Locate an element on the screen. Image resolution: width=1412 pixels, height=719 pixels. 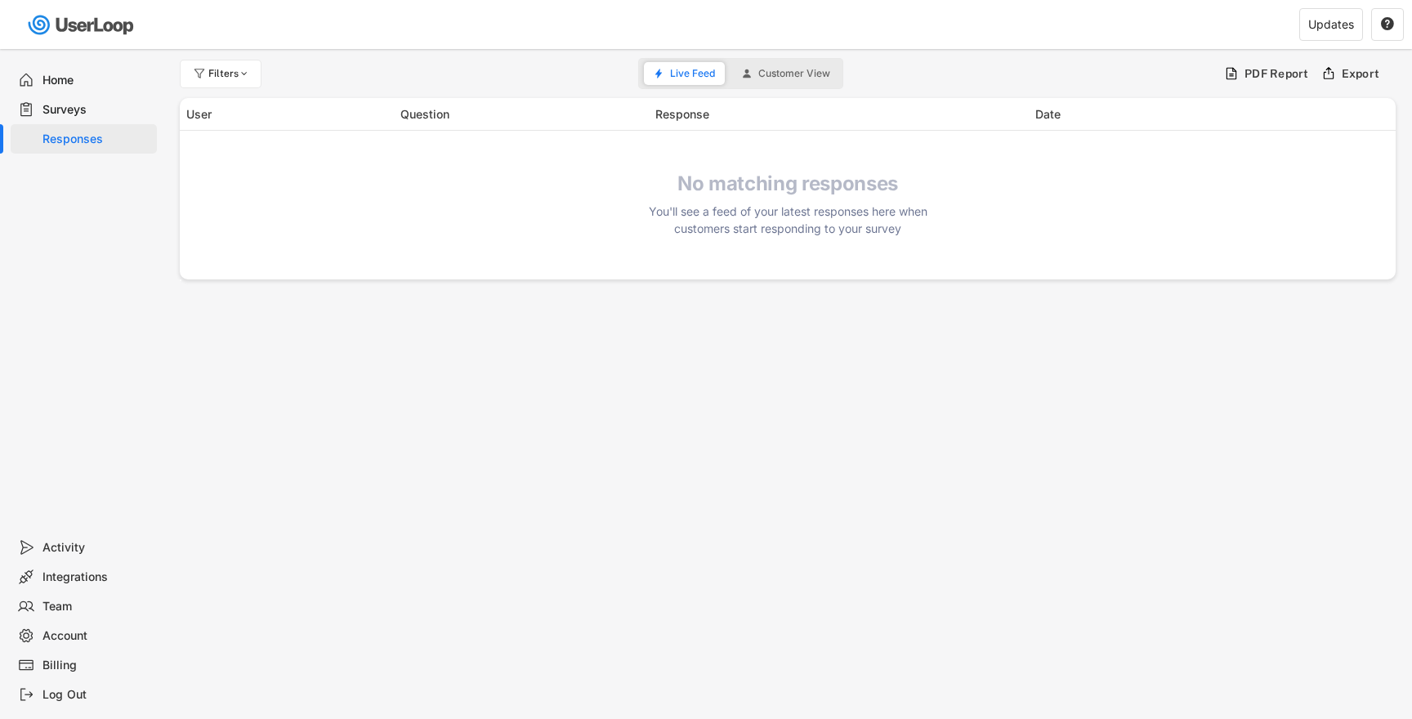
div: User is located at coordinates (288, 114).